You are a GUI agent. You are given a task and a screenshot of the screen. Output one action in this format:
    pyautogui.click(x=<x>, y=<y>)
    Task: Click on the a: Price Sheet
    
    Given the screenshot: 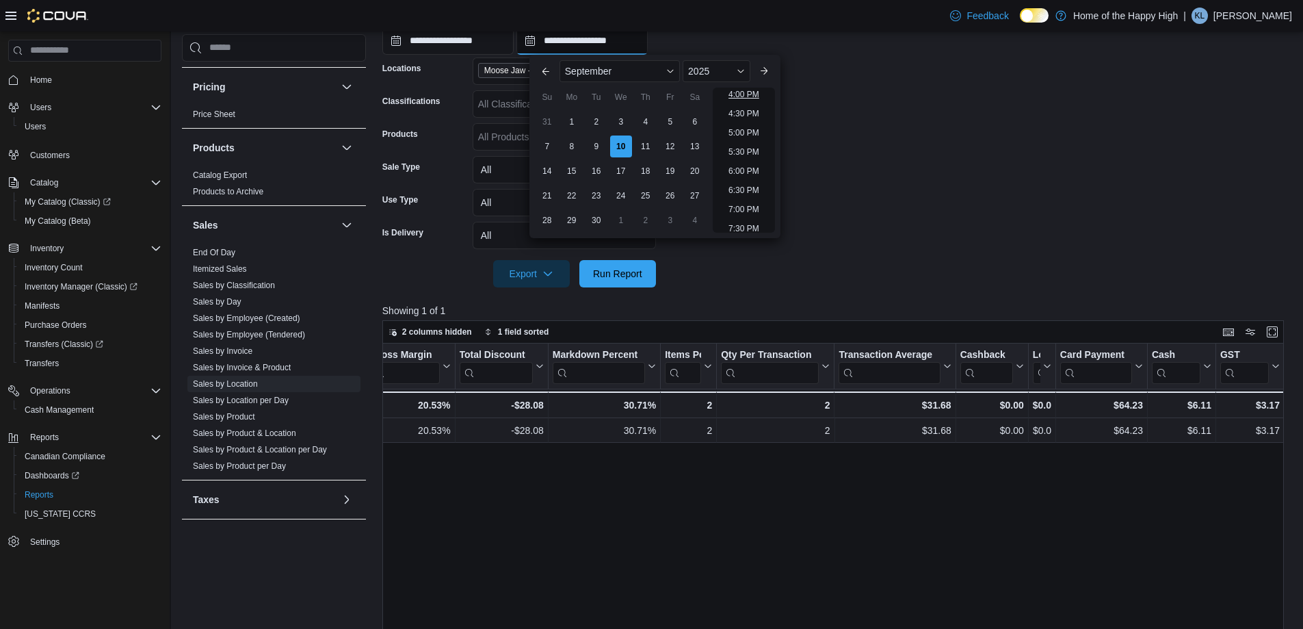 What is the action you would take?
    pyautogui.click(x=214, y=114)
    